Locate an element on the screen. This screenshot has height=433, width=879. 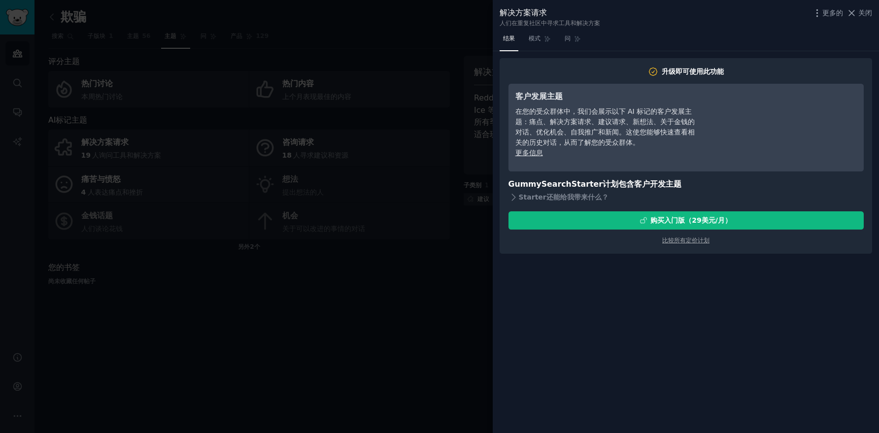
button: 更多的 is located at coordinates (828, 13).